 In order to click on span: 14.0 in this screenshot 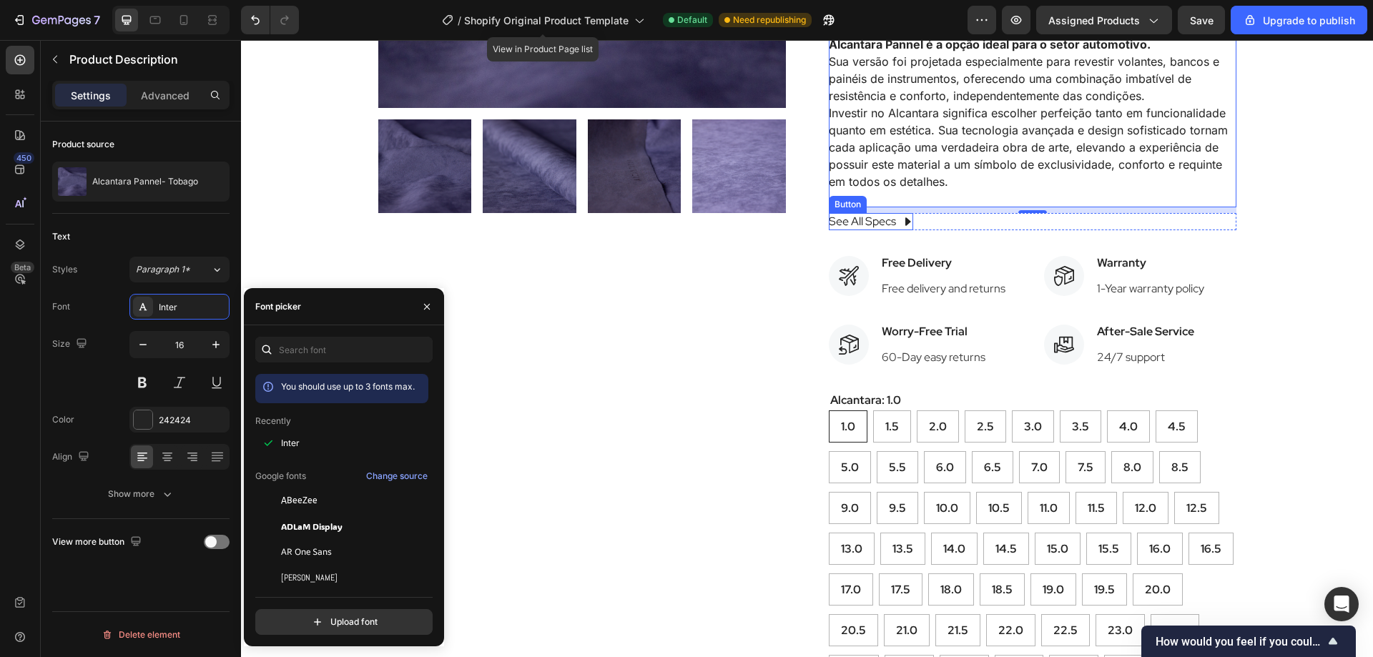, I will do `click(713, 508)`.